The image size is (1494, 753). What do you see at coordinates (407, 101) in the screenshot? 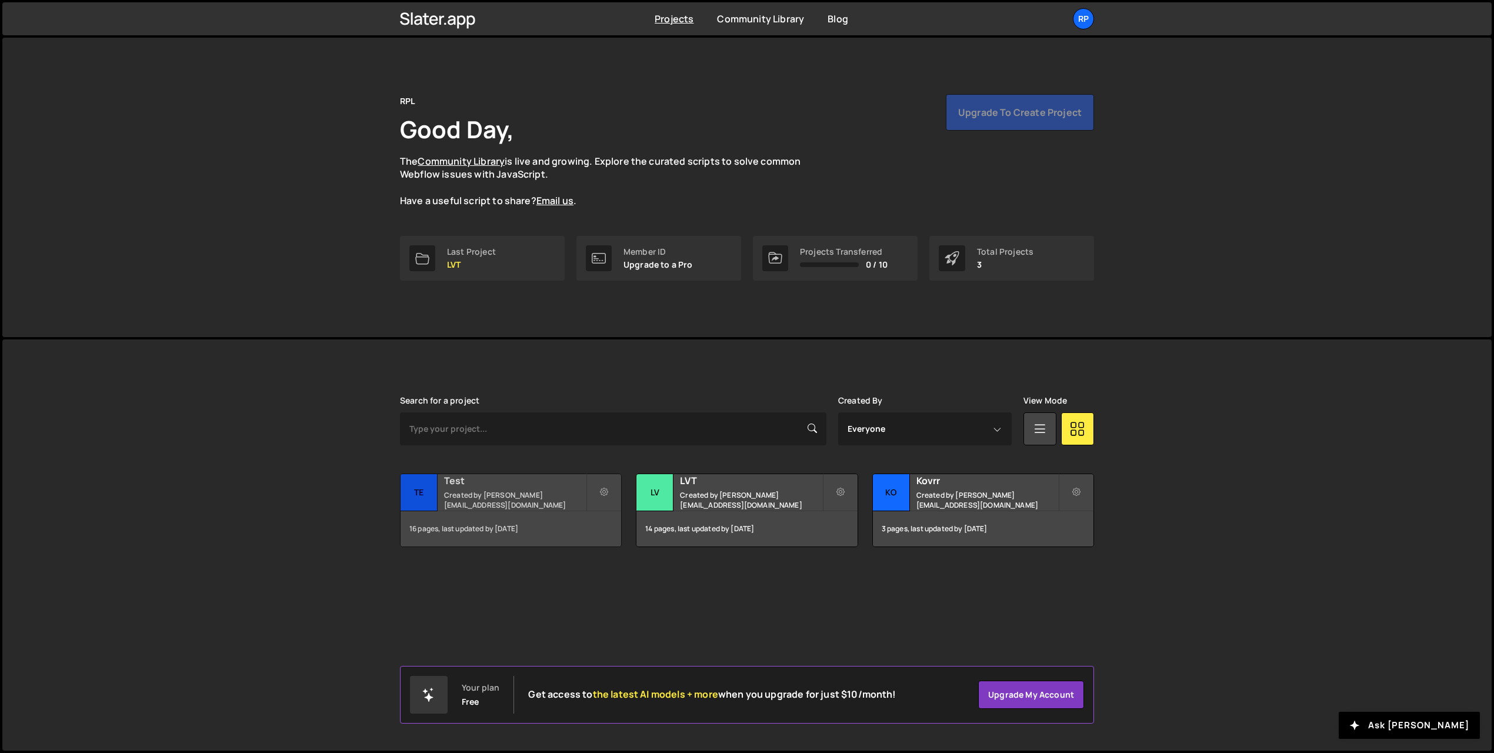
I see `div: RPL` at bounding box center [407, 101].